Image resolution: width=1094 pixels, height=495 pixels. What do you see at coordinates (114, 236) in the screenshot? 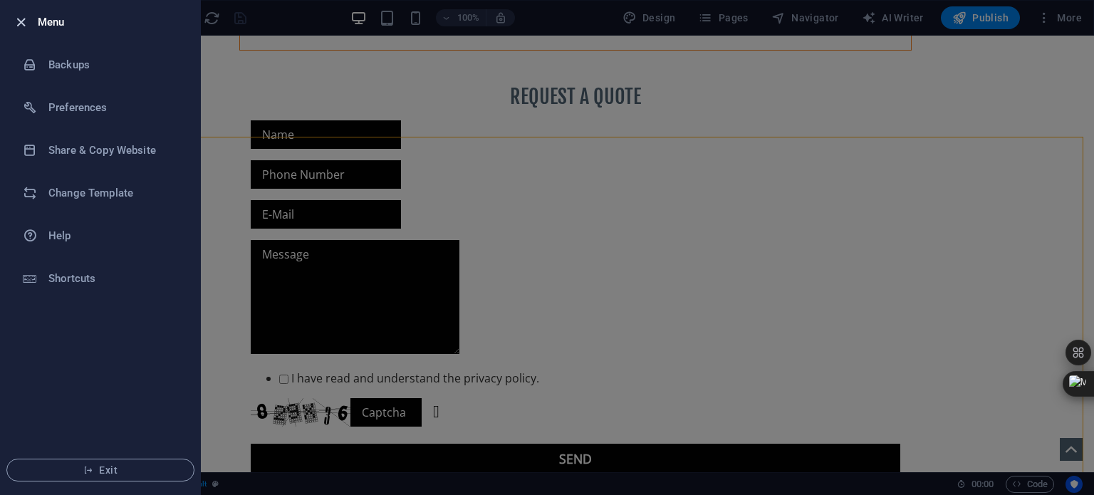
I see `h6: Help` at bounding box center [114, 236].